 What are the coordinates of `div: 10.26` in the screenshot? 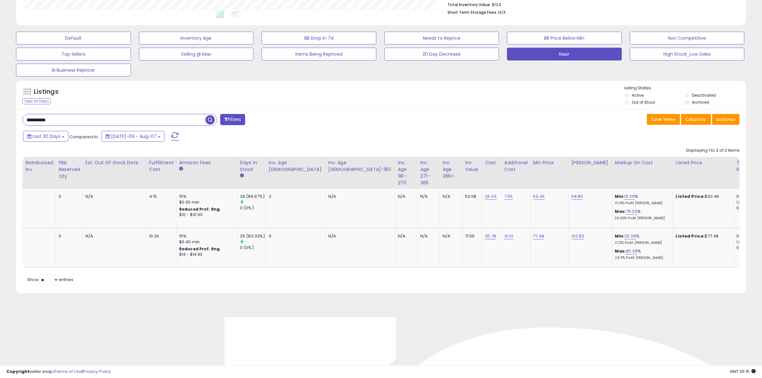 It's located at (160, 236).